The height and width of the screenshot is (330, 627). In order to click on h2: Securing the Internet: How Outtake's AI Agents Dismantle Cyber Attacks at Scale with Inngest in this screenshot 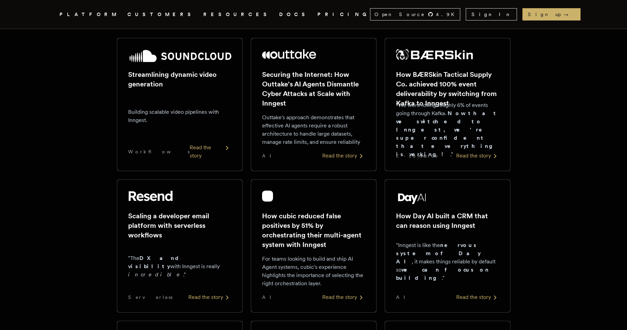, I will do `click(314, 89)`.